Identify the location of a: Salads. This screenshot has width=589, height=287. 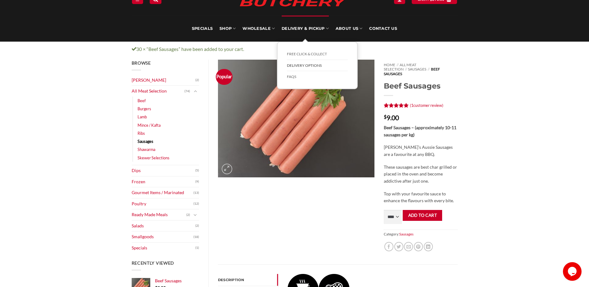
(164, 226).